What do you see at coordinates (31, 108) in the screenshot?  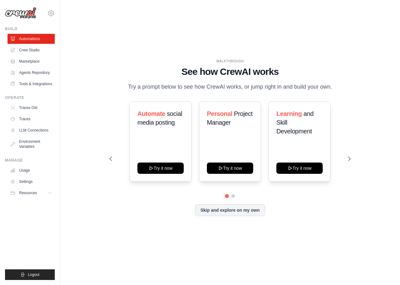 I see `a: Traces Old` at bounding box center [31, 108].